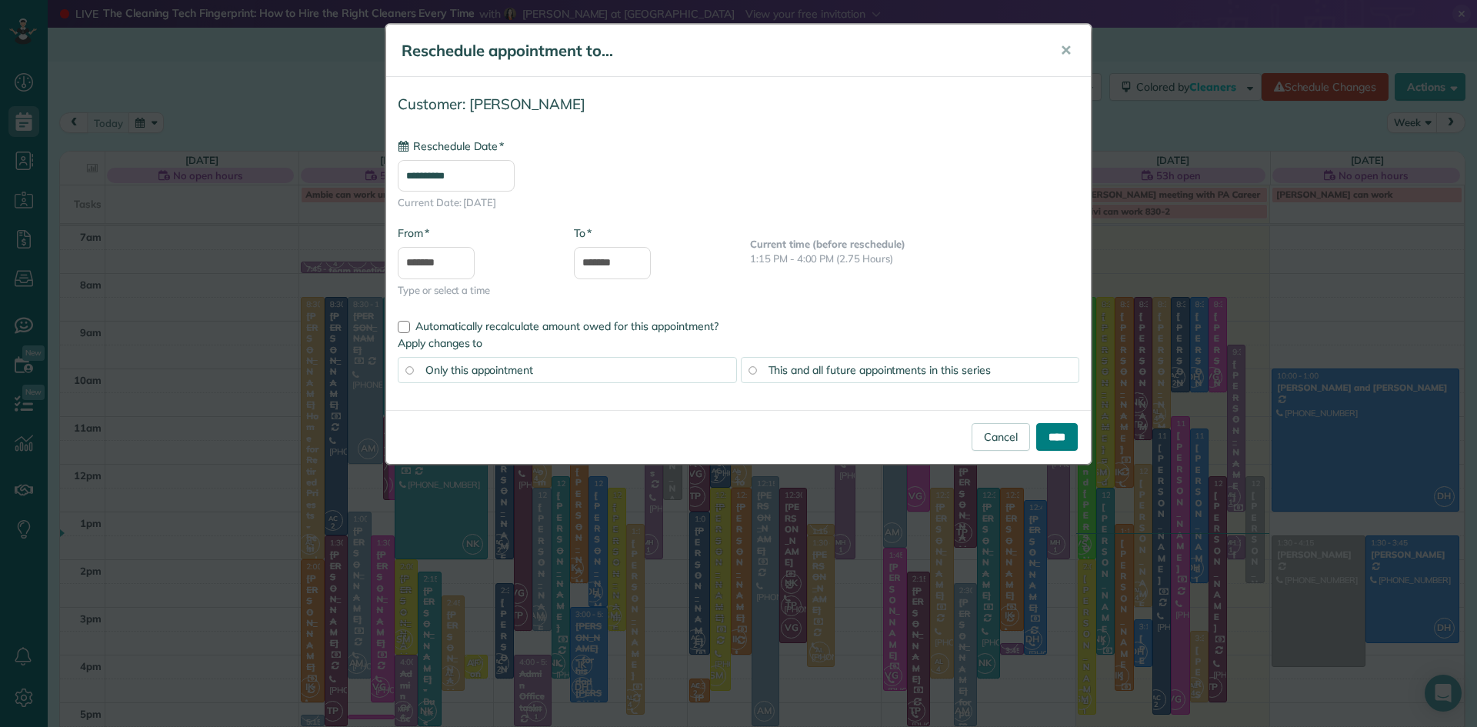 This screenshot has height=727, width=1477. Describe the element at coordinates (582, 233) in the screenshot. I see `label: To` at that location.